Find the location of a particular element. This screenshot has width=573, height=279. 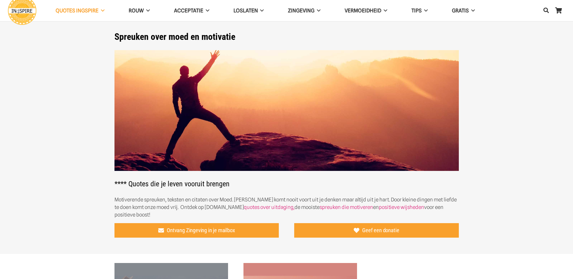

span: Acceptatie is located at coordinates (188, 11).